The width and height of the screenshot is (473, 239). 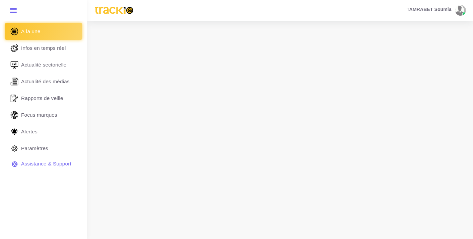 I want to click on a: Paramètres, so click(x=43, y=149).